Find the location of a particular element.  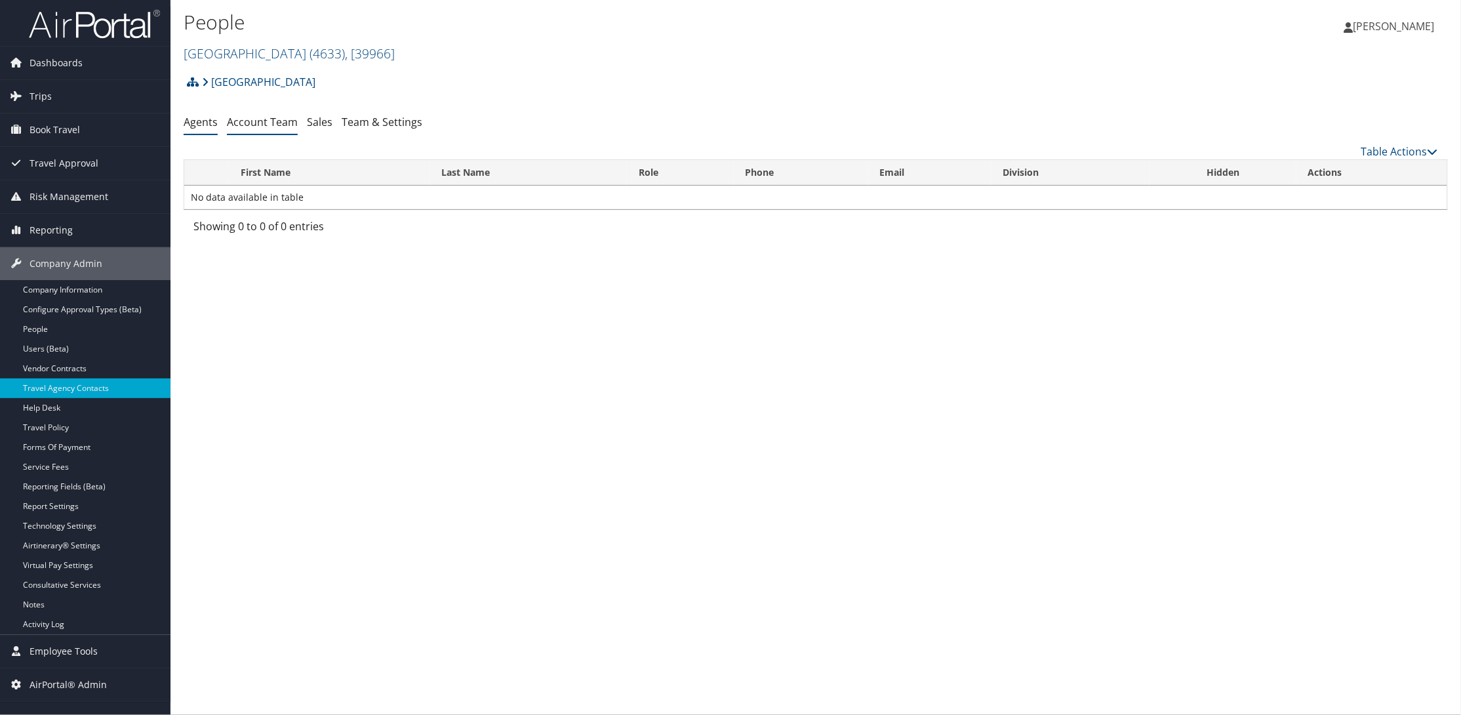

div: Showing 0 to 0 of 0 entries is located at coordinates (342, 229).